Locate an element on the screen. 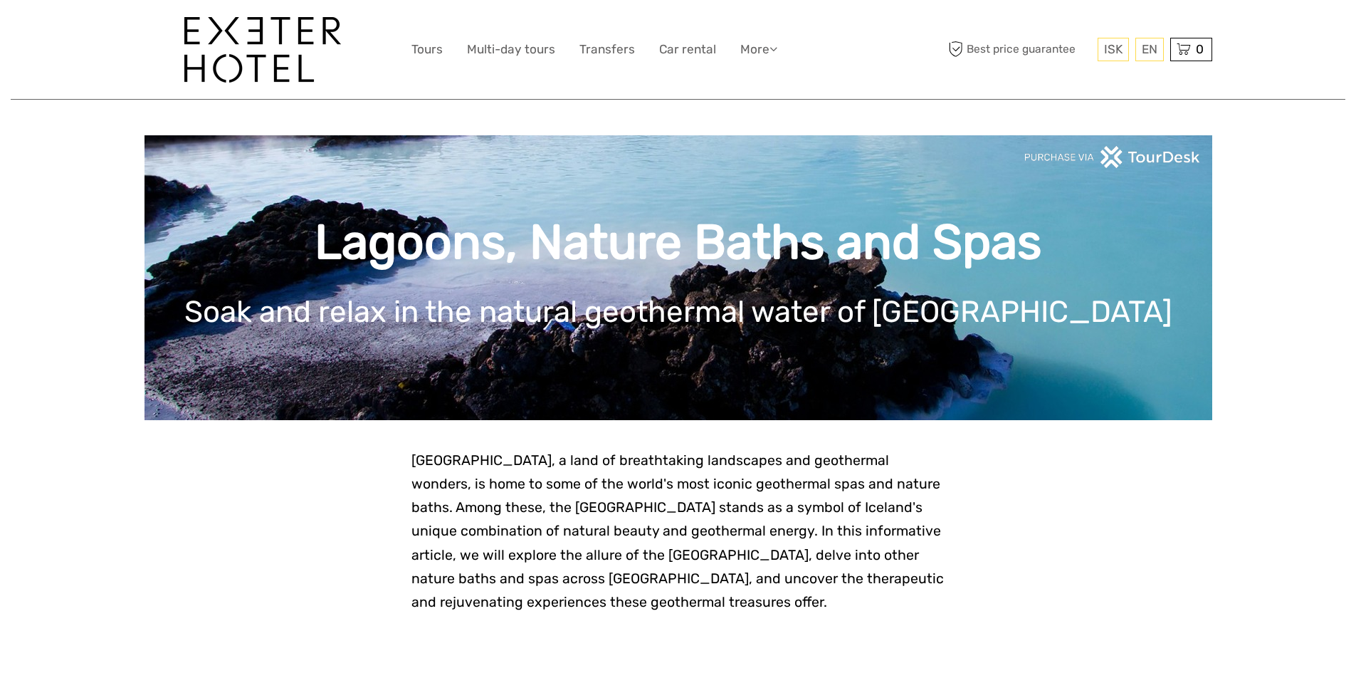  span: Best price guarantee is located at coordinates (1019, 49).